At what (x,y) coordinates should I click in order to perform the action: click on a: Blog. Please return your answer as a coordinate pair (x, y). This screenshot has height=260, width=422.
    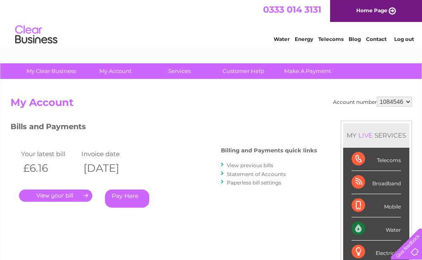
    Looking at the image, I should click on (354, 39).